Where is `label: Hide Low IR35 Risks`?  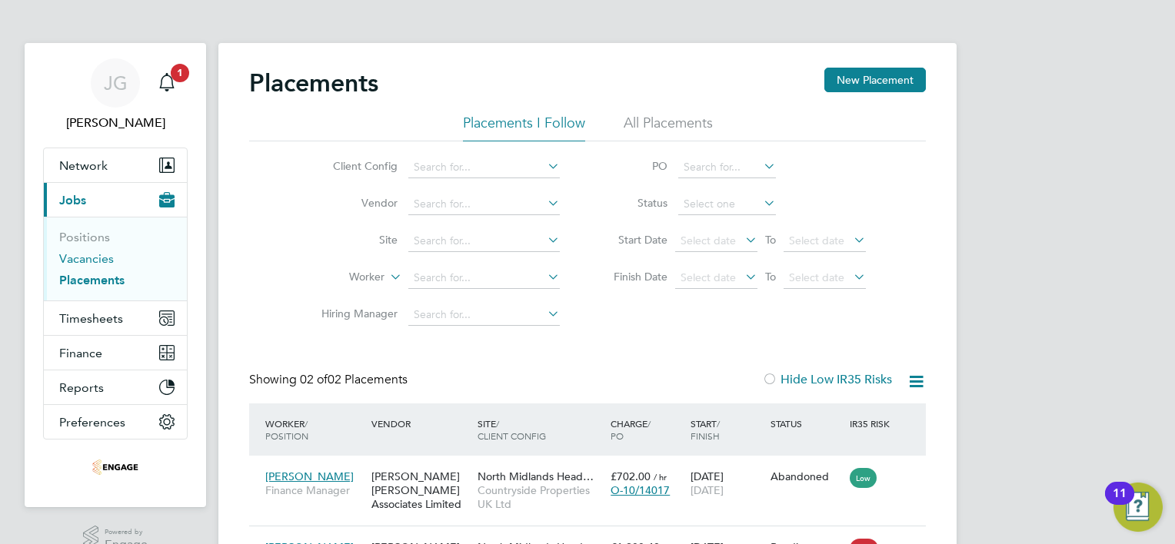
label: Hide Low IR35 Risks is located at coordinates (827, 380).